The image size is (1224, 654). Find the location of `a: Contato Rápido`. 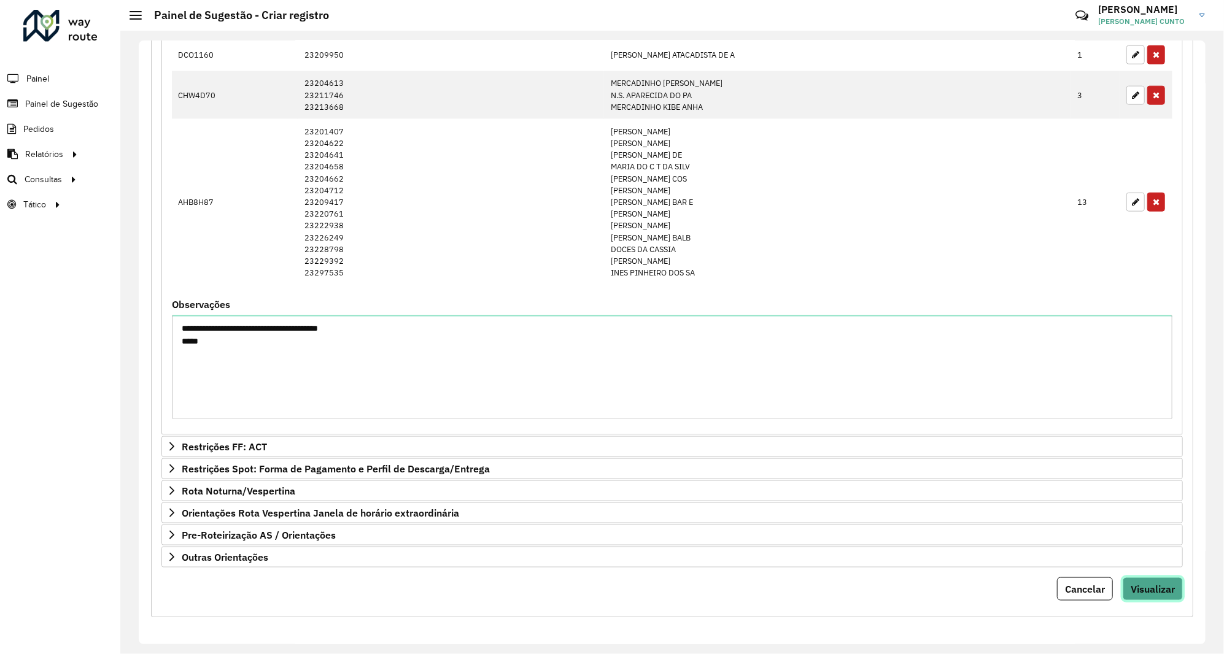

a: Contato Rápido is located at coordinates (1081, 15).